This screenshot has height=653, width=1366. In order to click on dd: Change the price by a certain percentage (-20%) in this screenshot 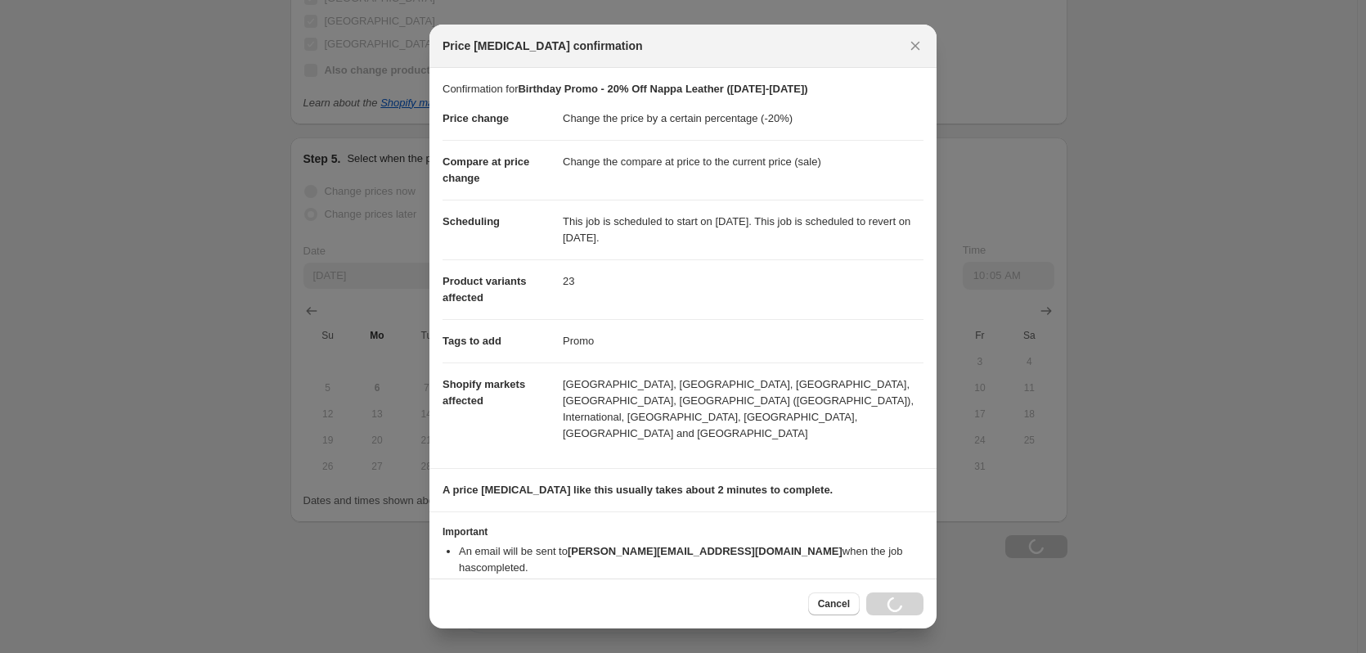, I will do `click(743, 119)`.